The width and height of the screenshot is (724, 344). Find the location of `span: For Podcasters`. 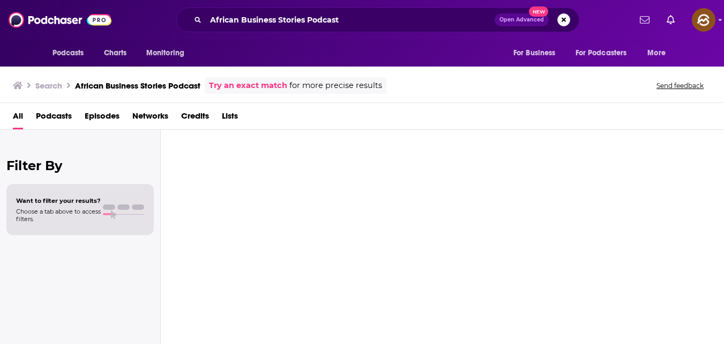

span: For Podcasters is located at coordinates (601, 53).